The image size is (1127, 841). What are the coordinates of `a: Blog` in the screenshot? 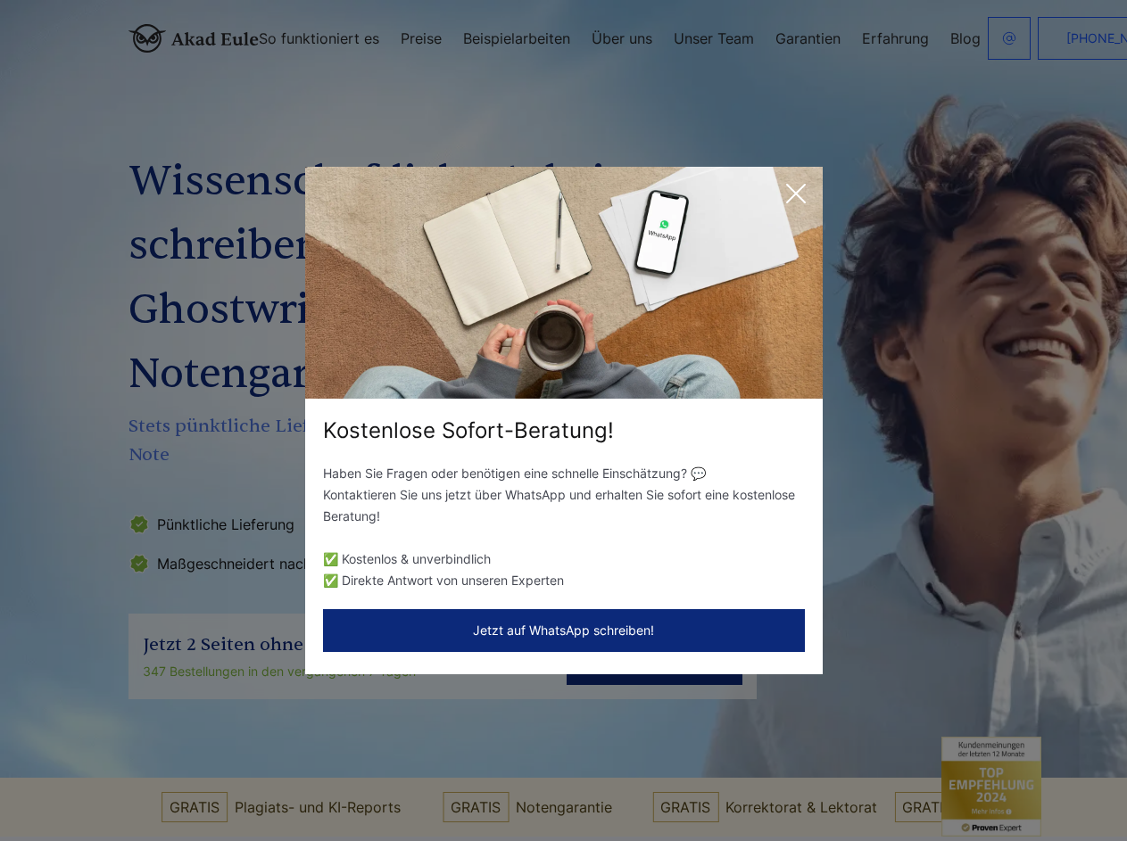 It's located at (965, 38).